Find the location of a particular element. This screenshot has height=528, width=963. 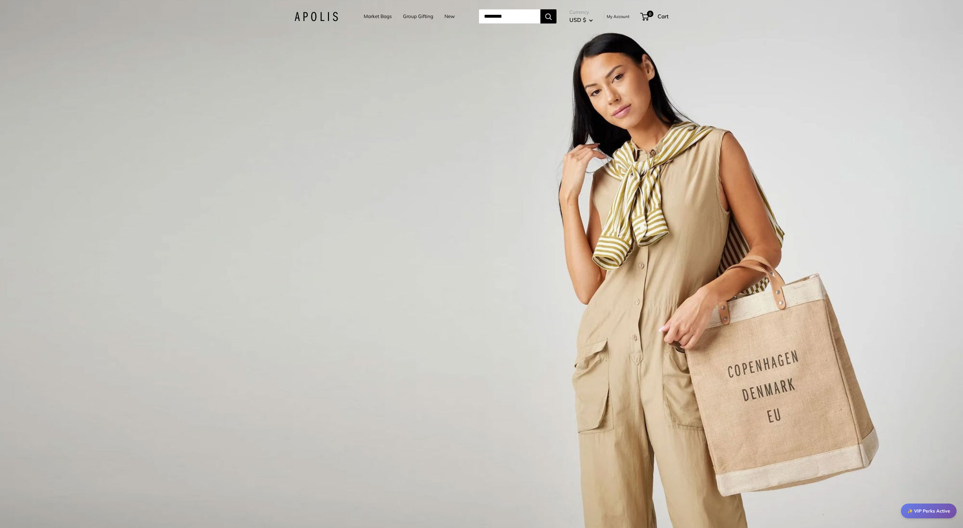

a: Group Gifting is located at coordinates (418, 16).